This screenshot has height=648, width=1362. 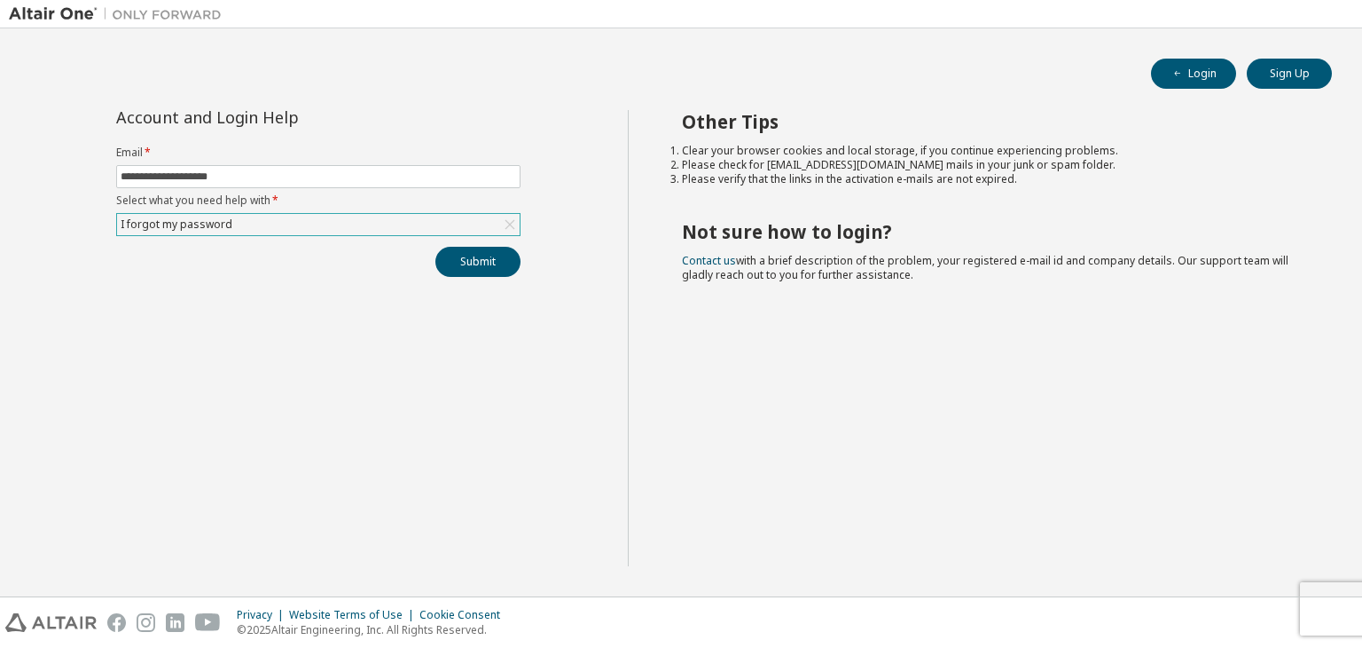 I want to click on label: Select what you need help with, so click(x=318, y=200).